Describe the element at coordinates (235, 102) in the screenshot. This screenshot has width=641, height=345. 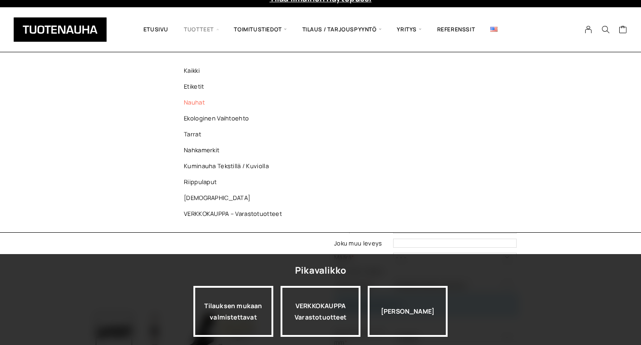
I see `a: Nauhat` at that location.